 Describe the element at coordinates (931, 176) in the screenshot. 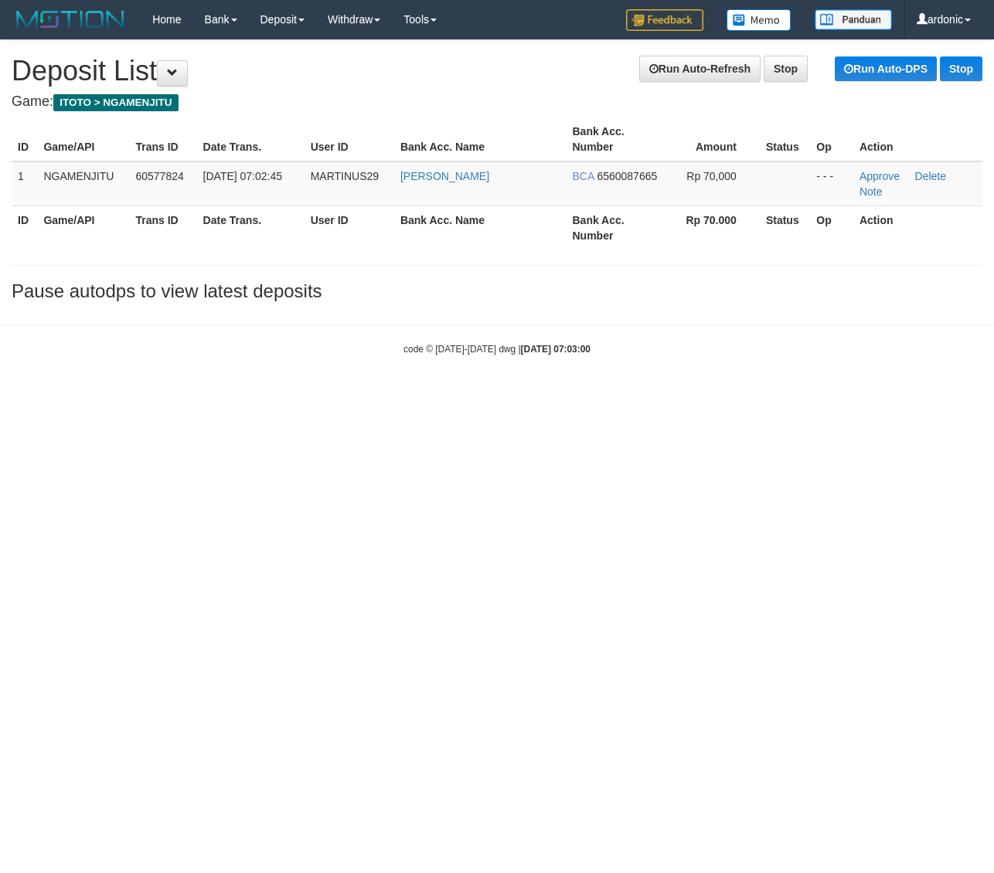

I see `a: Delete` at that location.